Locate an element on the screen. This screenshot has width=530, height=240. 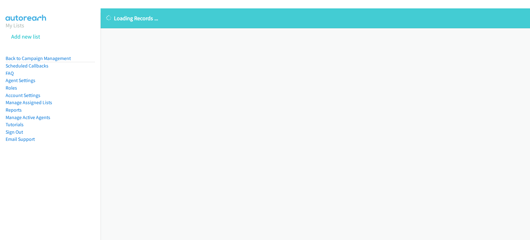
a: FAQ is located at coordinates (10, 73).